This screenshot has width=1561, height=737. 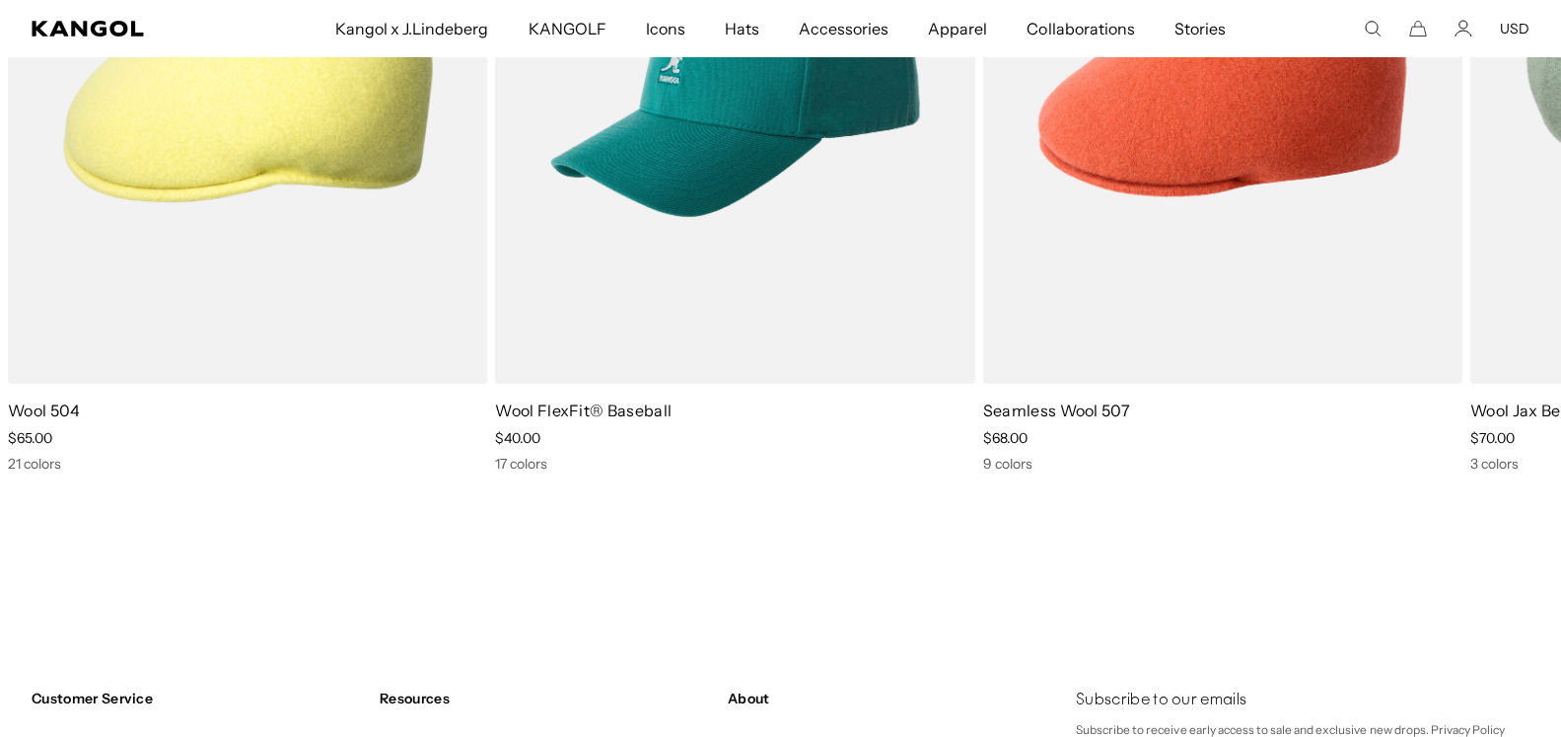 I want to click on h4: Subscribe to our emails, so click(x=1303, y=700).